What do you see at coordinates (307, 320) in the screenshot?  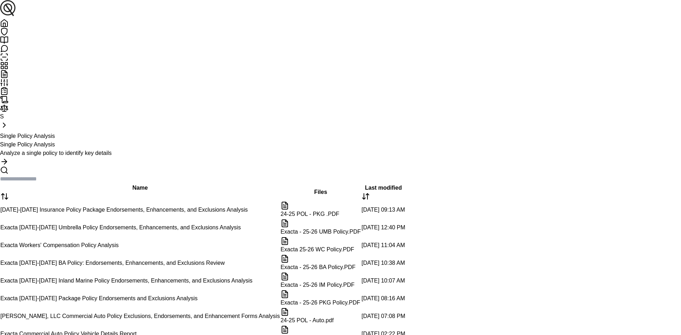 I see `span: 24-25 POL - Auto.pdf` at bounding box center [307, 320].